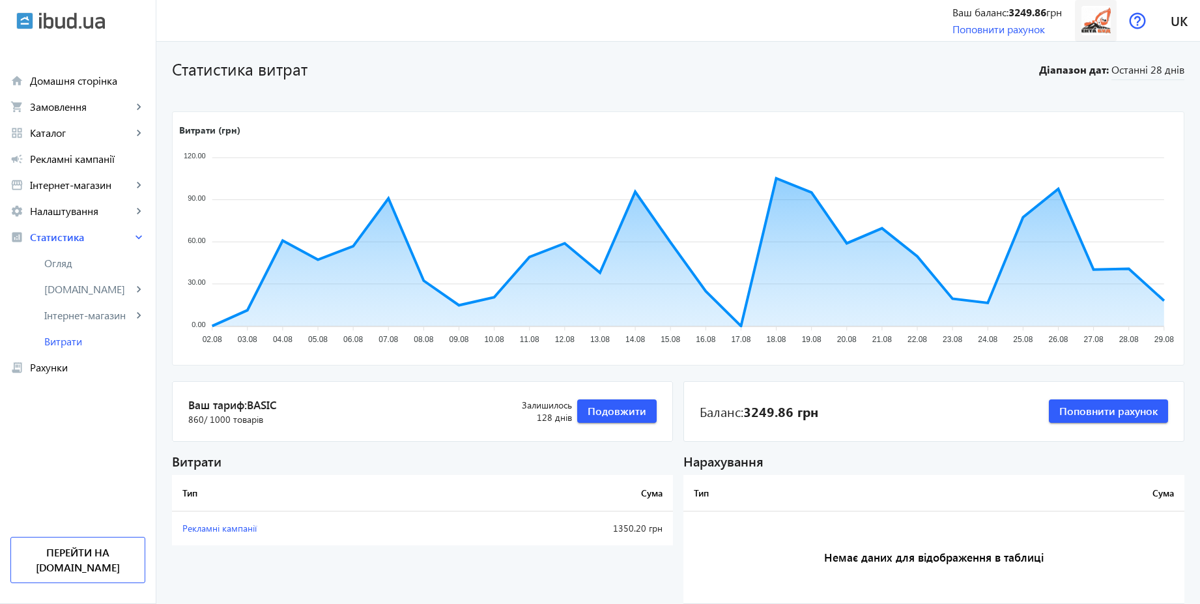 The image size is (1200, 604). Describe the element at coordinates (17, 211) in the screenshot. I see `mat-icon: settings` at that location.